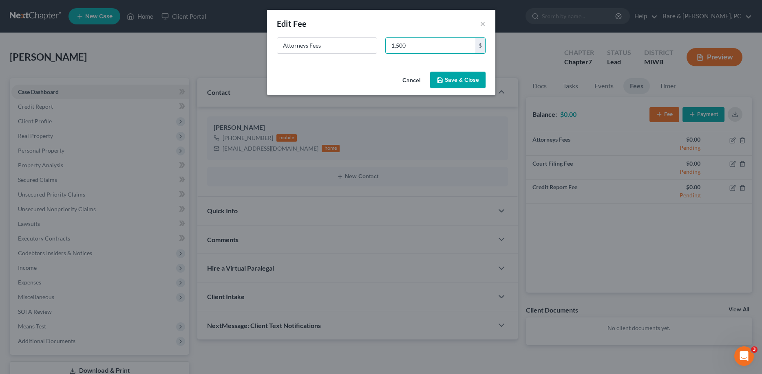 The height and width of the screenshot is (374, 762). Describe the element at coordinates (754, 350) in the screenshot. I see `span: 3` at that location.